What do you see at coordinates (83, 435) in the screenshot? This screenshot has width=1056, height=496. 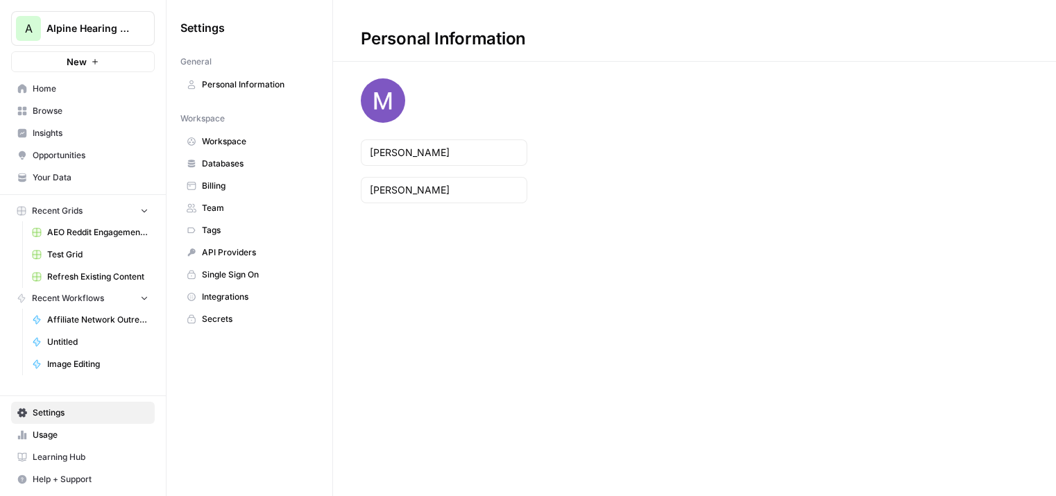 I see `a: Usage` at bounding box center [83, 435].